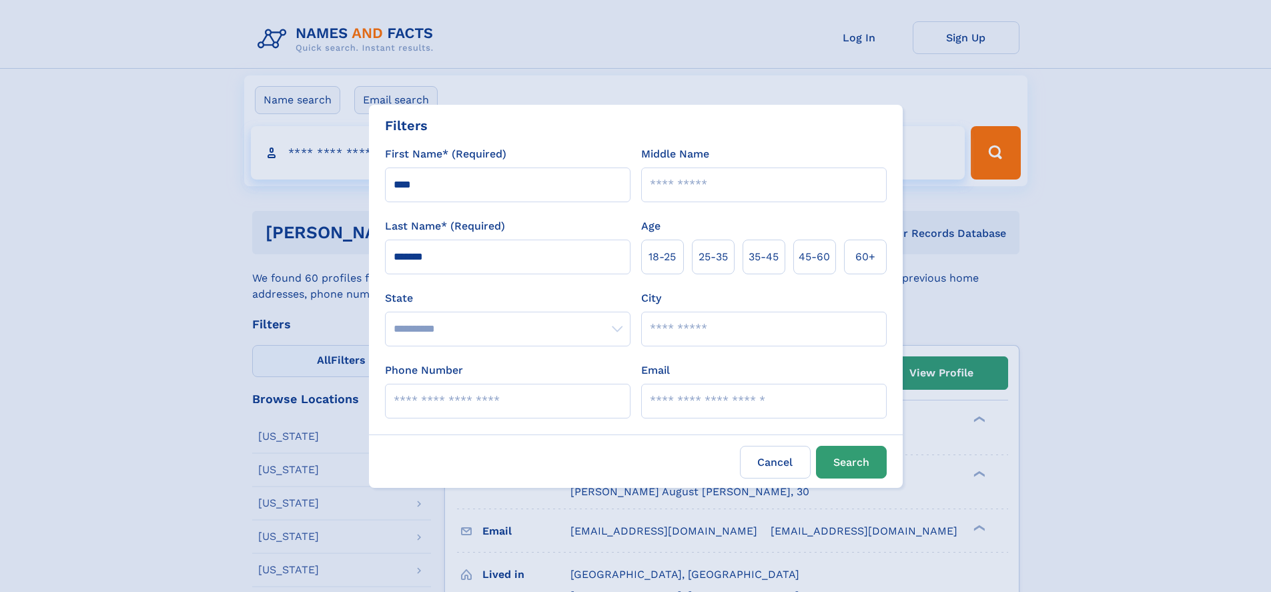 This screenshot has width=1271, height=592. Describe the element at coordinates (775, 462) in the screenshot. I see `label: Cancel` at that location.